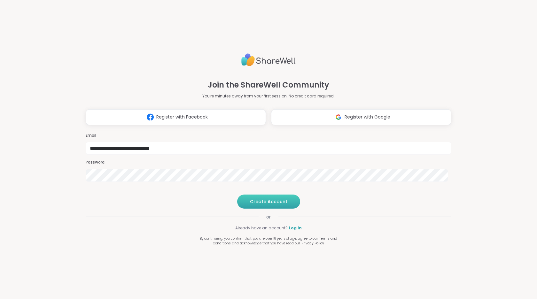  Describe the element at coordinates (268, 96) in the screenshot. I see `p: You're minutes away from your first session. No credit card required.` at that location.